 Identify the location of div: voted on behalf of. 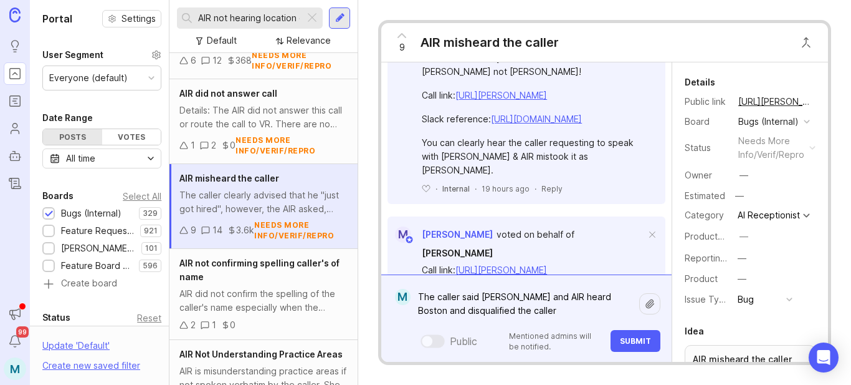
(535, 234).